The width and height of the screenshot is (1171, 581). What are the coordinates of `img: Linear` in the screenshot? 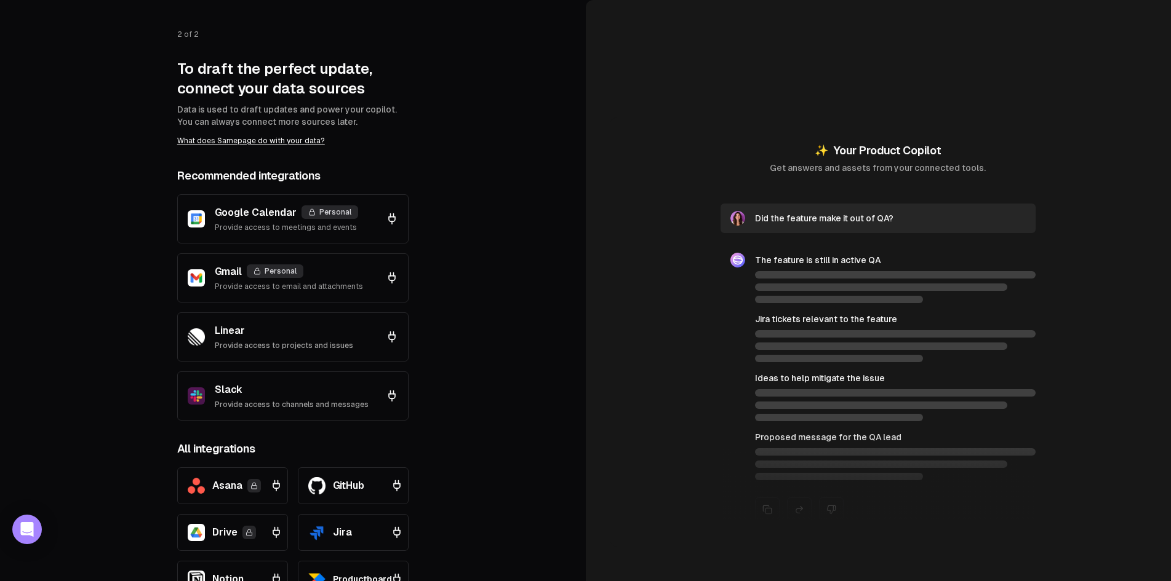 It's located at (196, 337).